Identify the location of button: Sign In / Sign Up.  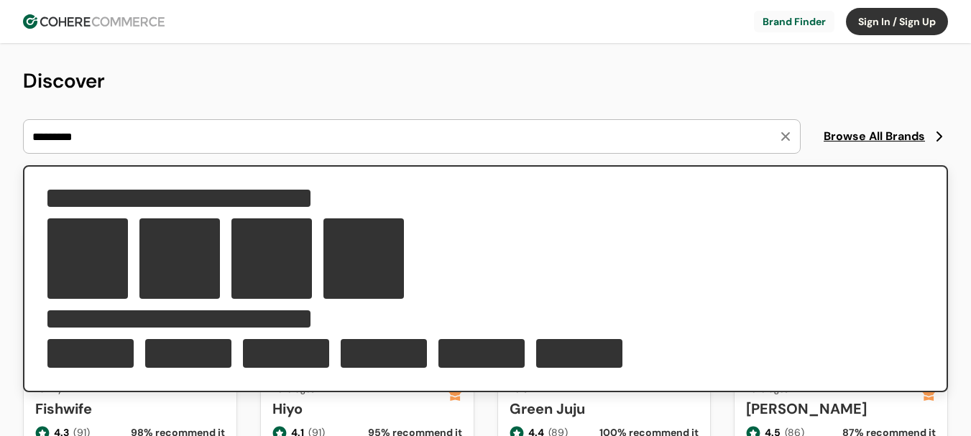
(897, 22).